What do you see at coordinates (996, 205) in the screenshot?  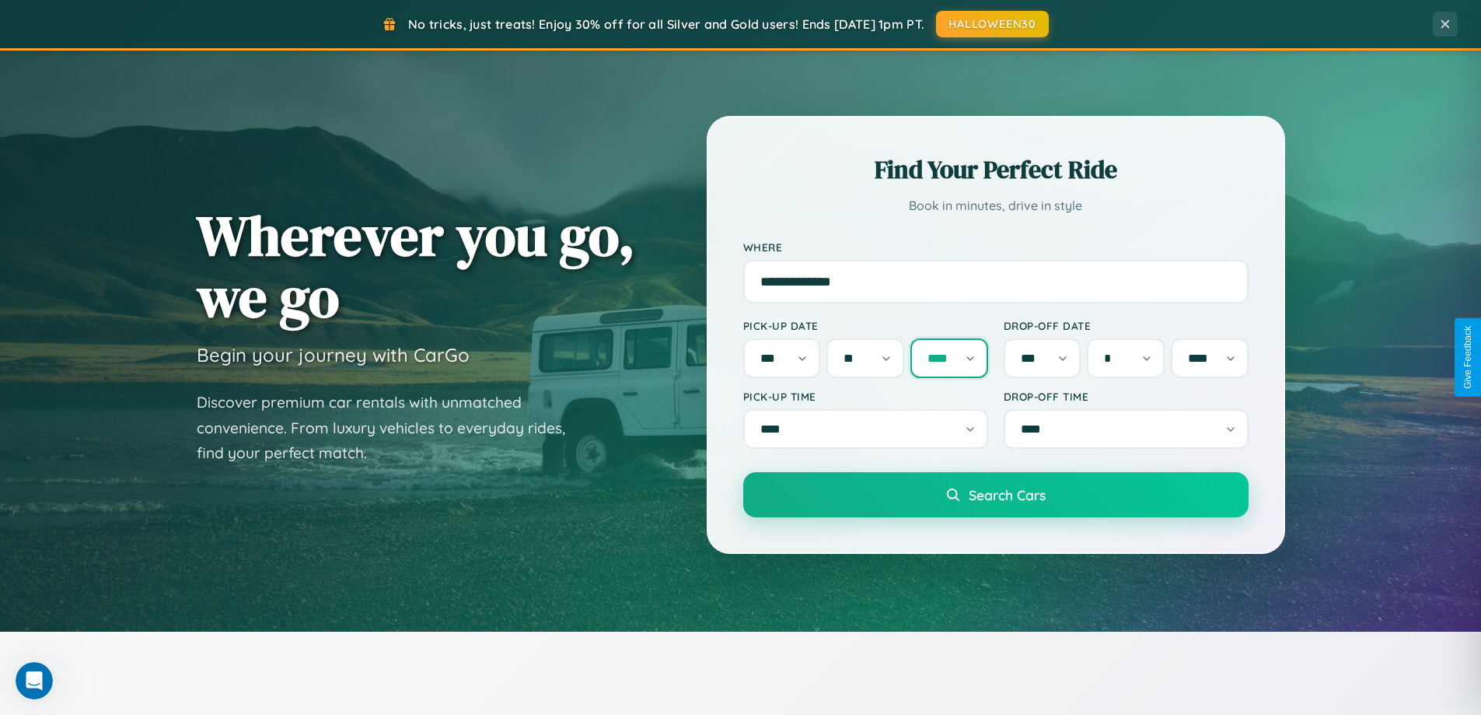 I see `p: Book in minutes, drive in style` at bounding box center [996, 205].